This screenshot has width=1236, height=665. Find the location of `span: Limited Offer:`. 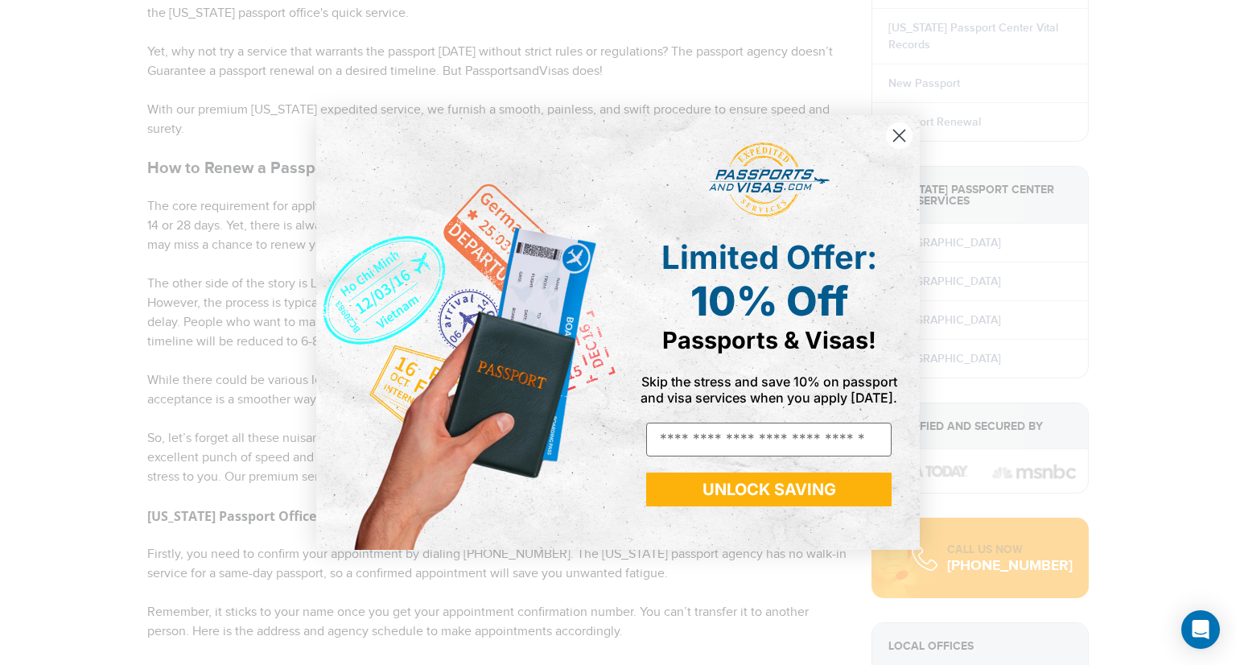

span: Limited Offer: is located at coordinates (769, 257).